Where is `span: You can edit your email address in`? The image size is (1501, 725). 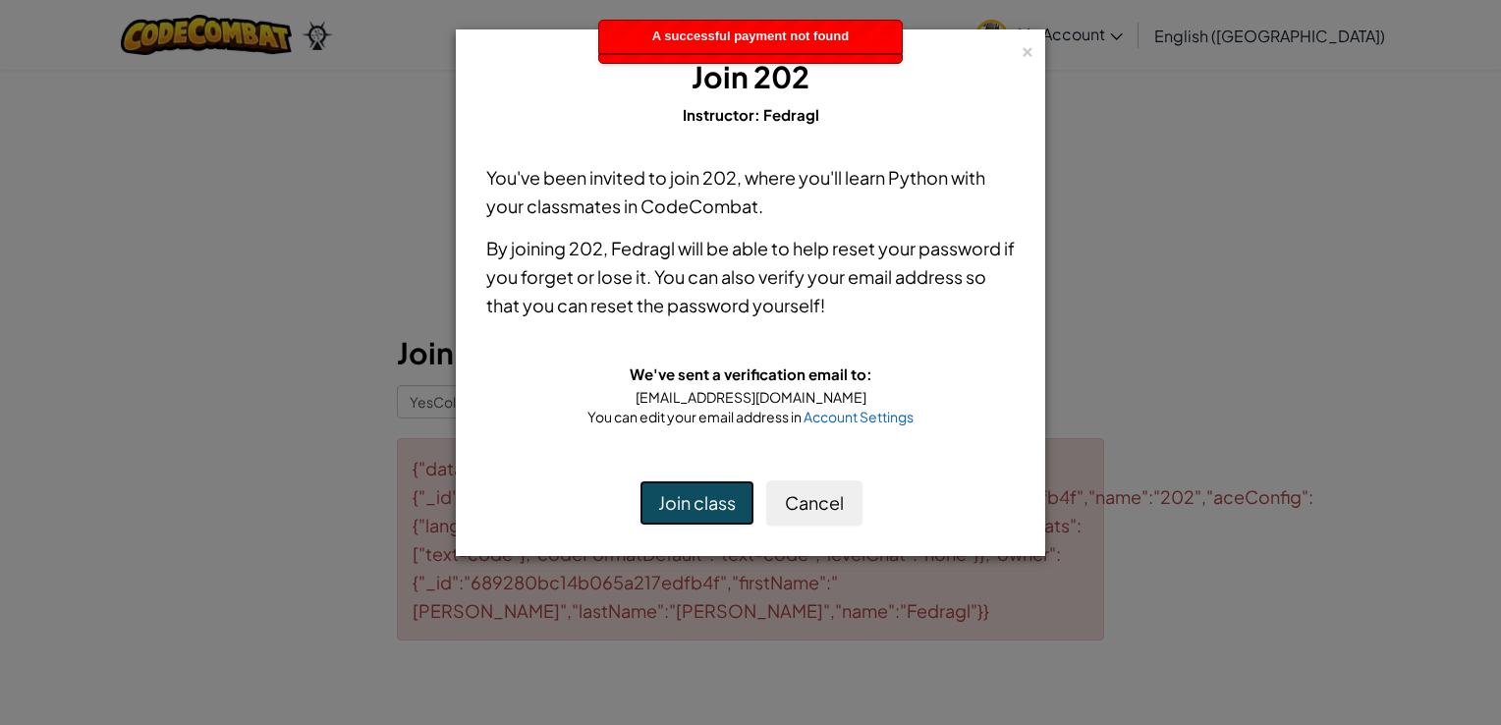
span: You can edit your email address in is located at coordinates (696, 417).